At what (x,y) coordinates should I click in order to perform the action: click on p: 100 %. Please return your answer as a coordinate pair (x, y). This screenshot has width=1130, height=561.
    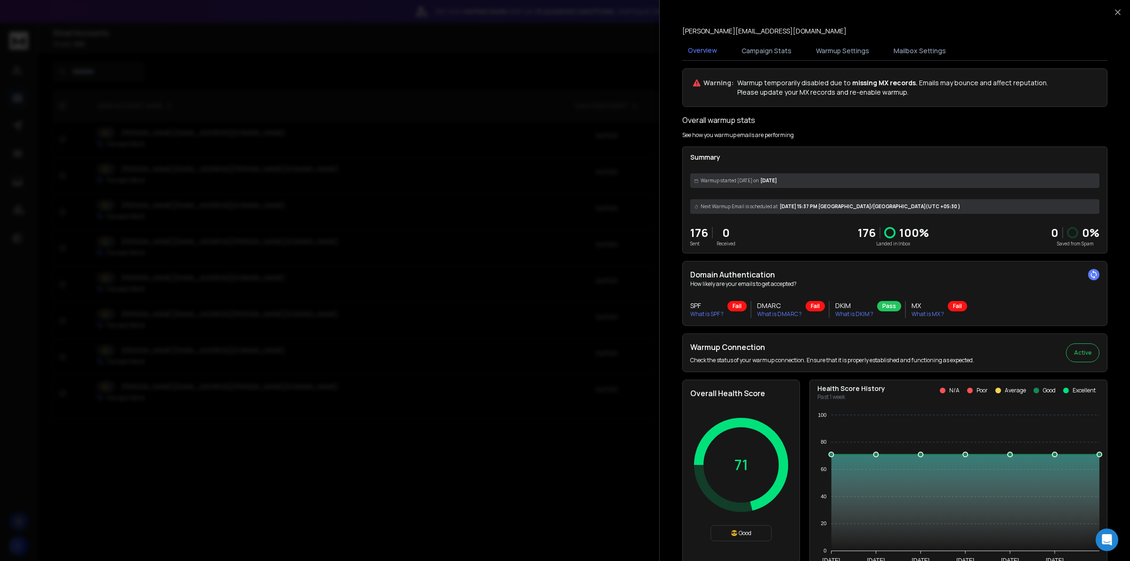
    Looking at the image, I should click on (914, 233).